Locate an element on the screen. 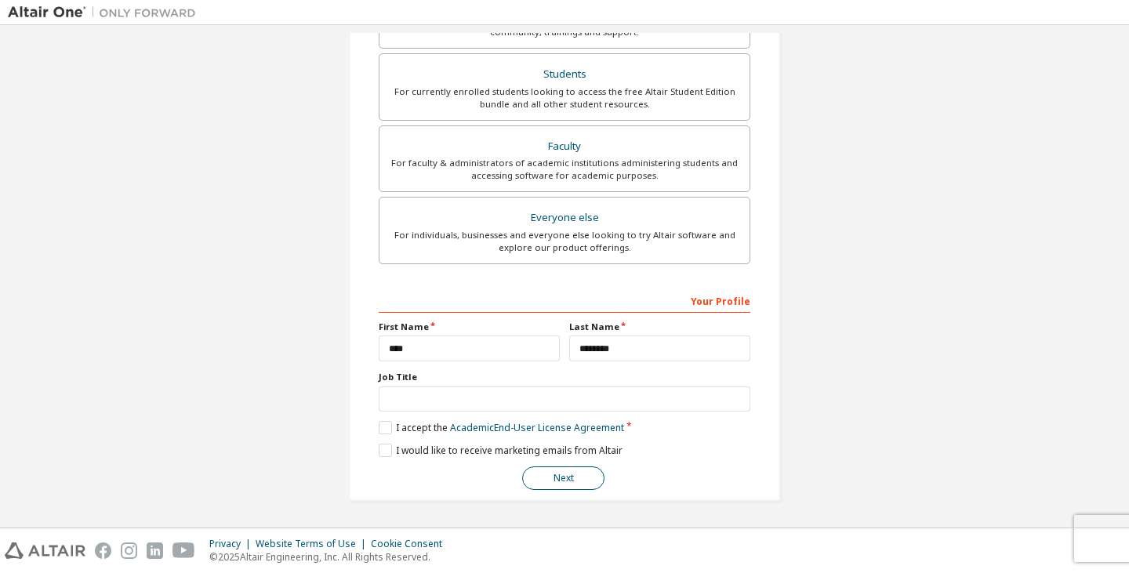 The image size is (1129, 573). div: For individuals, businesses and everyone else looking to try Altair software and explore our prod... is located at coordinates (564, 241).